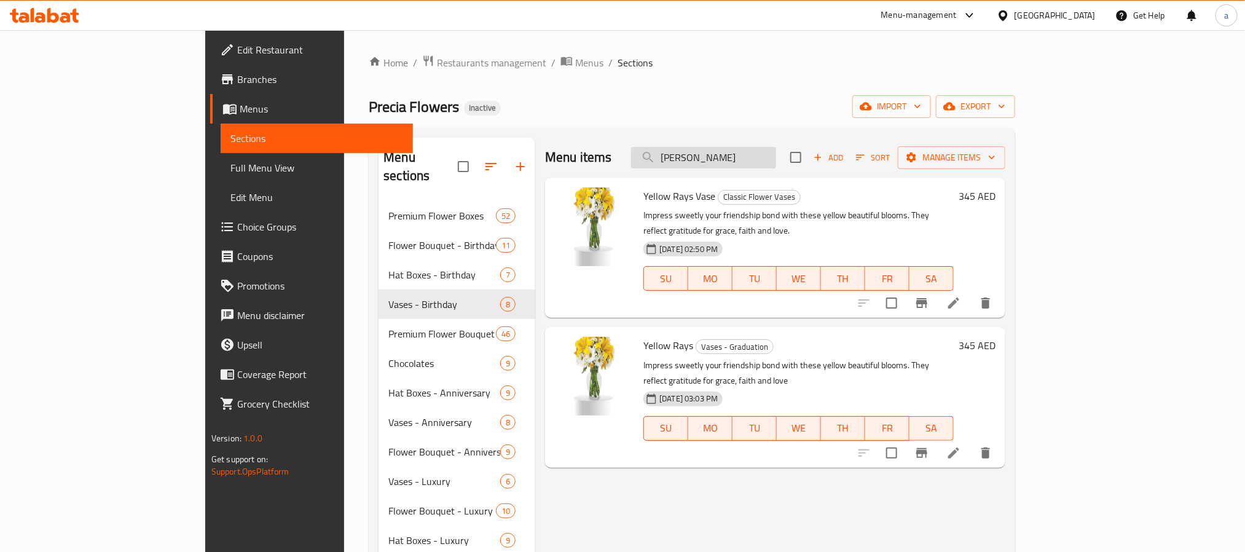  I want to click on a: Upsell, so click(312, 345).